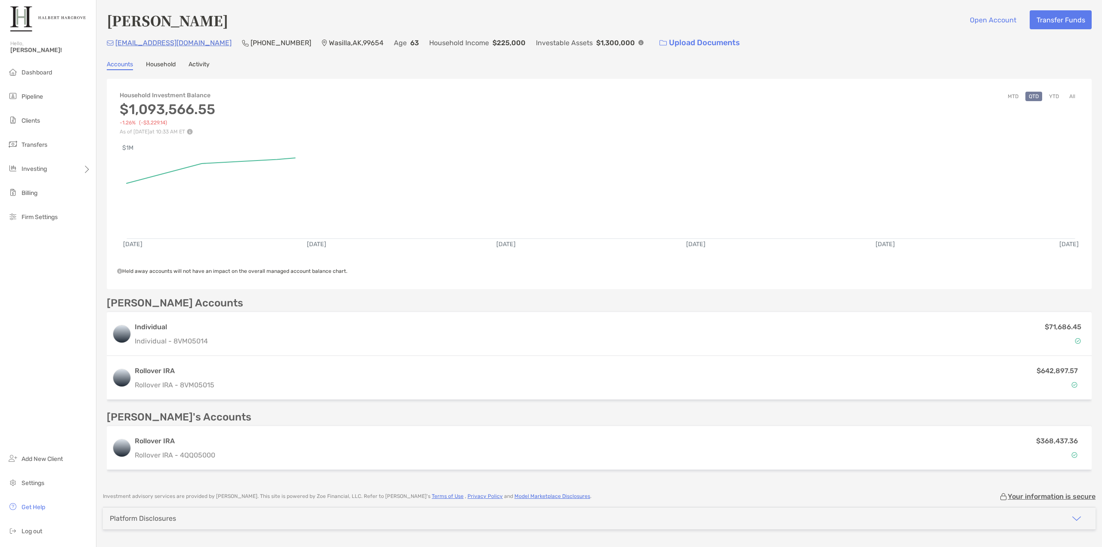 This screenshot has height=547, width=1102. I want to click on button: YTD, so click(1054, 96).